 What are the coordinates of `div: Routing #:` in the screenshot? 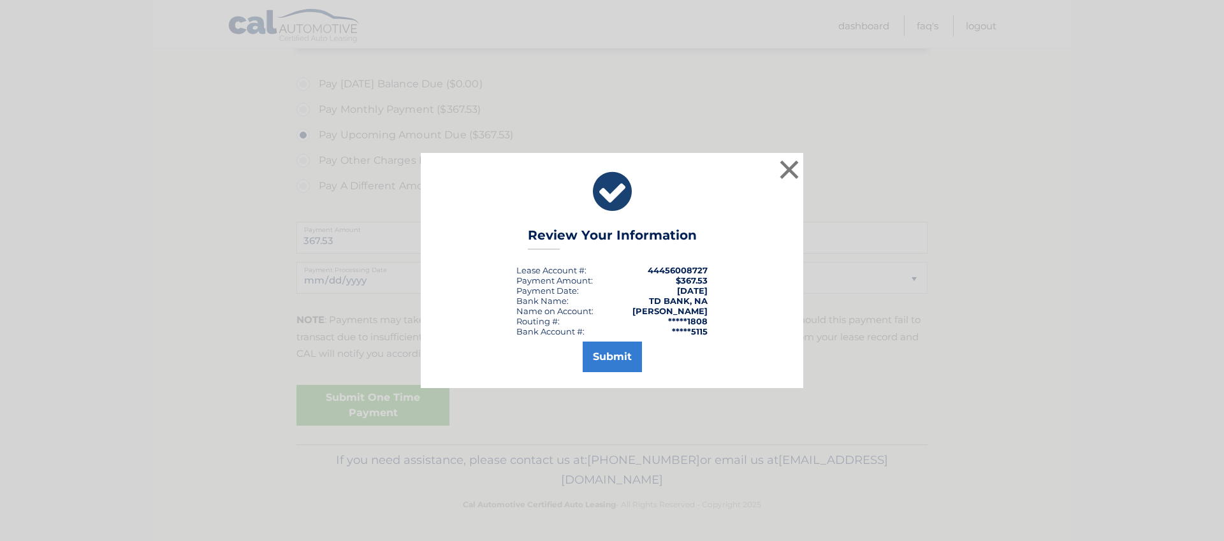 It's located at (538, 321).